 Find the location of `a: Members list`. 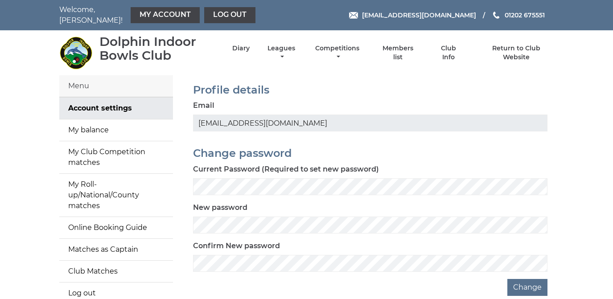

a: Members list is located at coordinates (397, 53).